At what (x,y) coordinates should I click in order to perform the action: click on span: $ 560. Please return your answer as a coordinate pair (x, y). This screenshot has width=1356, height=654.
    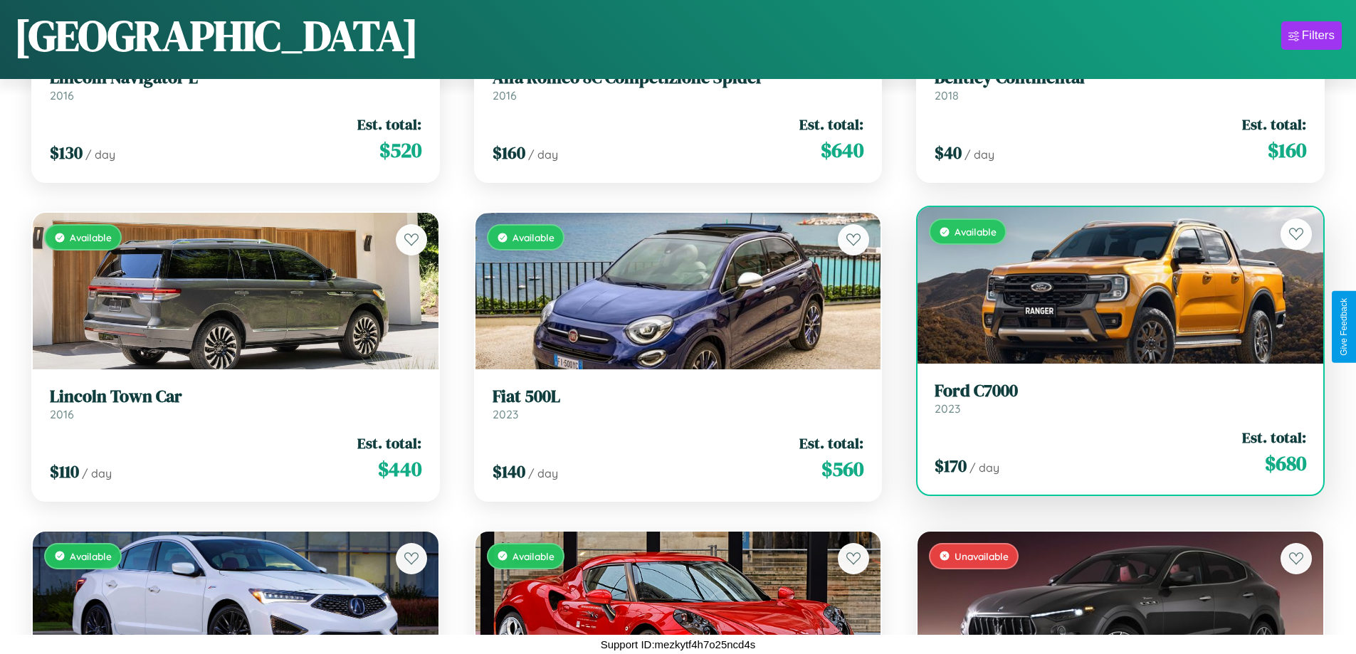
    Looking at the image, I should click on (842, 469).